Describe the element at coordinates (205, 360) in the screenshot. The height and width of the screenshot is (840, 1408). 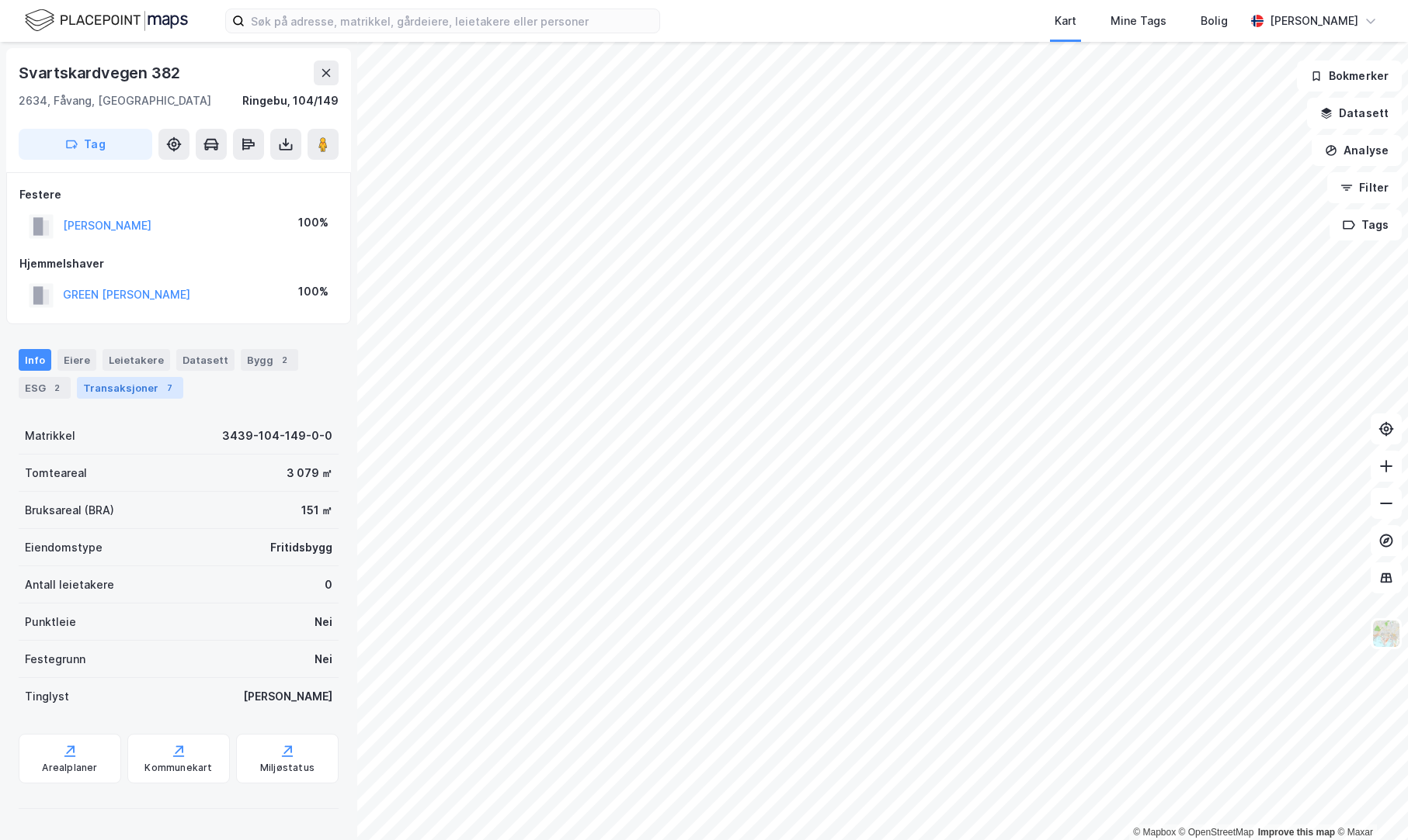
I see `div: Datasett` at that location.